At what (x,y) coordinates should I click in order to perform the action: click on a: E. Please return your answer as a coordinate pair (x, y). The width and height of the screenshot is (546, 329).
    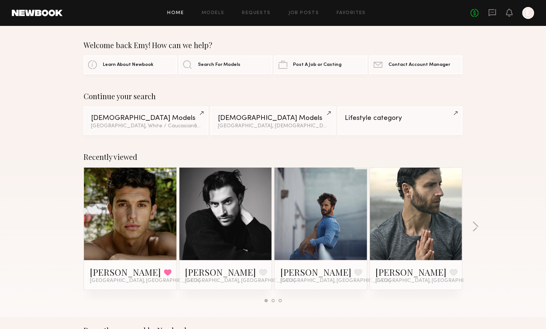
    Looking at the image, I should click on (528, 13).